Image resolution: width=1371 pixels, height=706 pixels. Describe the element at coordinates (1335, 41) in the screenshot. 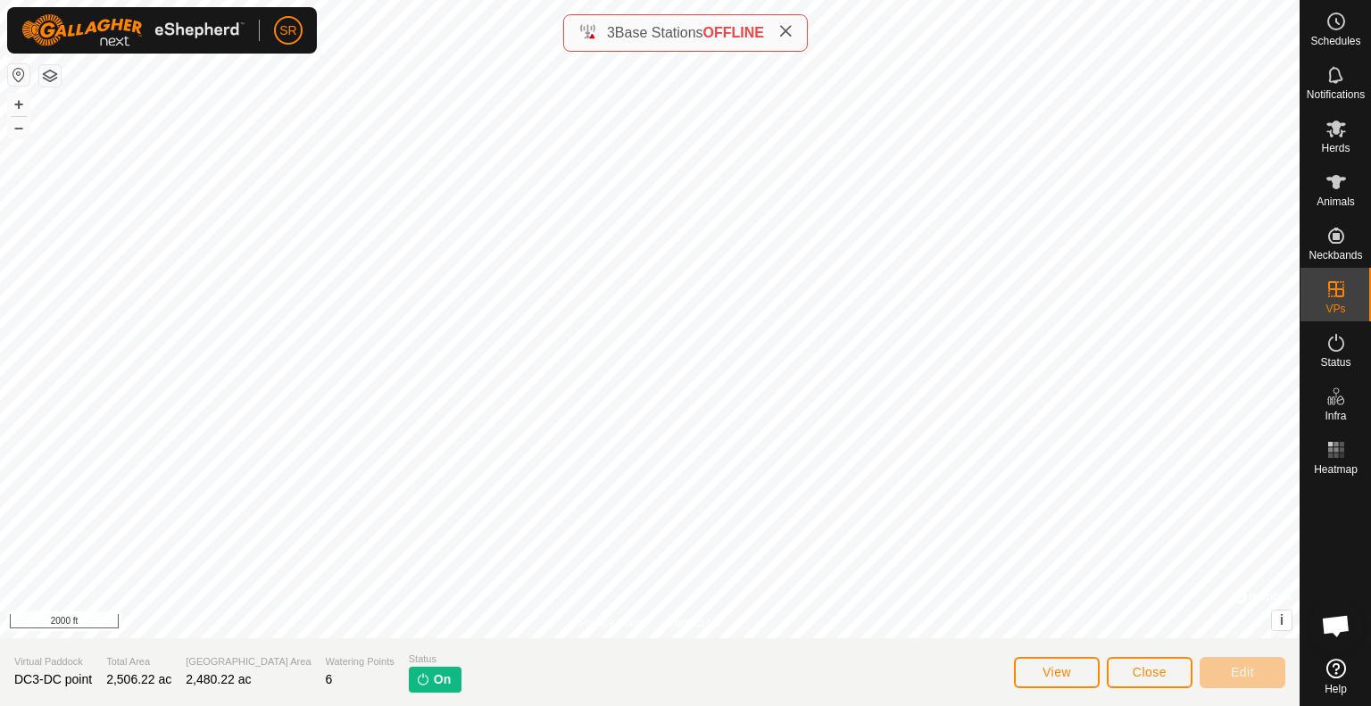

I see `span: Schedules` at that location.